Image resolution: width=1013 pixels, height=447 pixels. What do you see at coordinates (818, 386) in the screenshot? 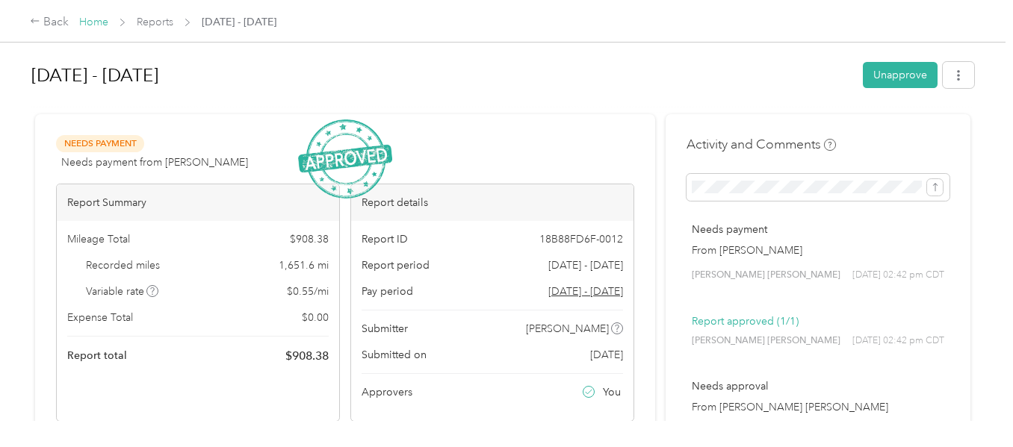
I see `p: Needs approval` at bounding box center [818, 386].